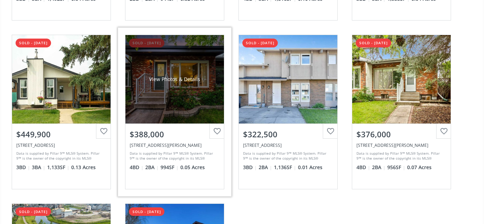  What do you see at coordinates (83, 168) in the screenshot?
I see `span: 0.13 Acres` at bounding box center [83, 168].